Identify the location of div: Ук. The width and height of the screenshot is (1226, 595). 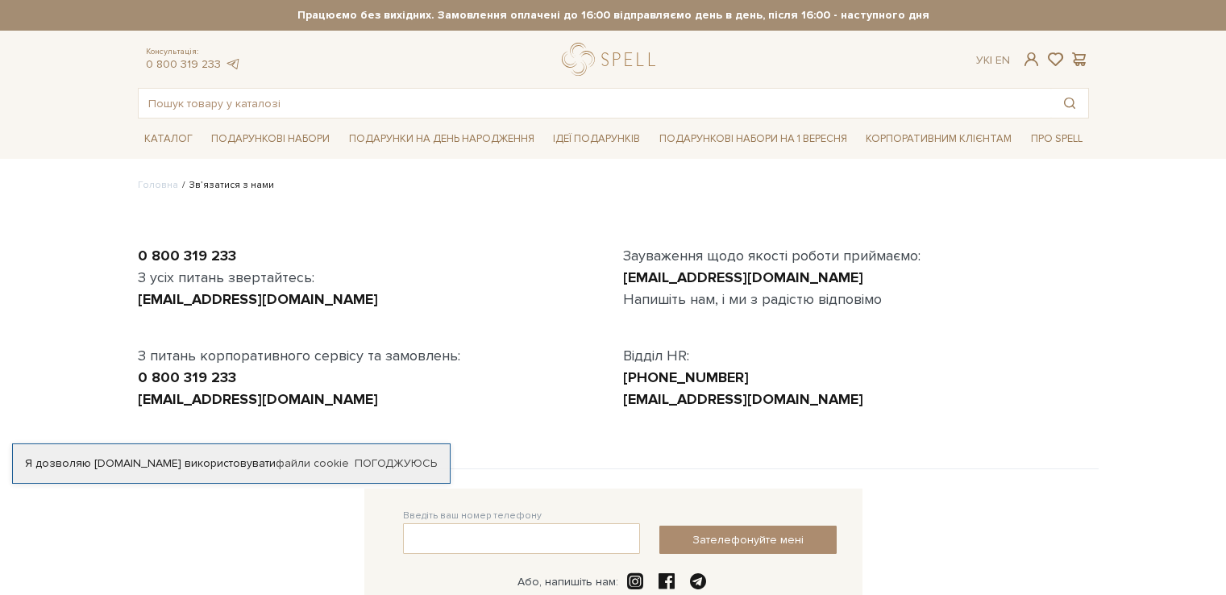
(993, 60).